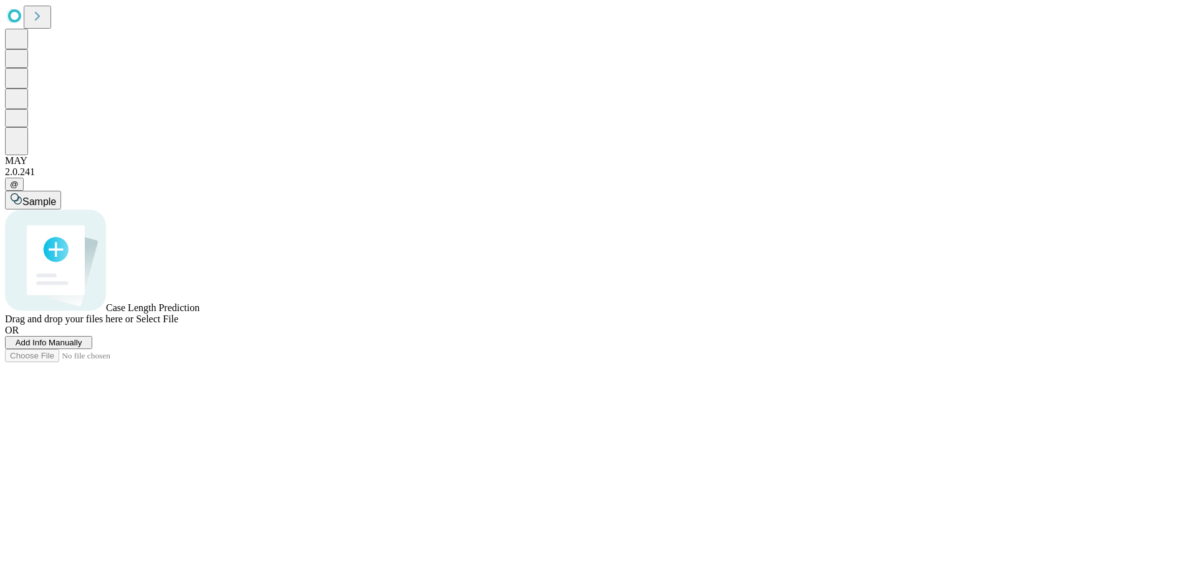 The width and height of the screenshot is (1192, 576). Describe the element at coordinates (153, 307) in the screenshot. I see `span: Case Length Prediction` at that location.